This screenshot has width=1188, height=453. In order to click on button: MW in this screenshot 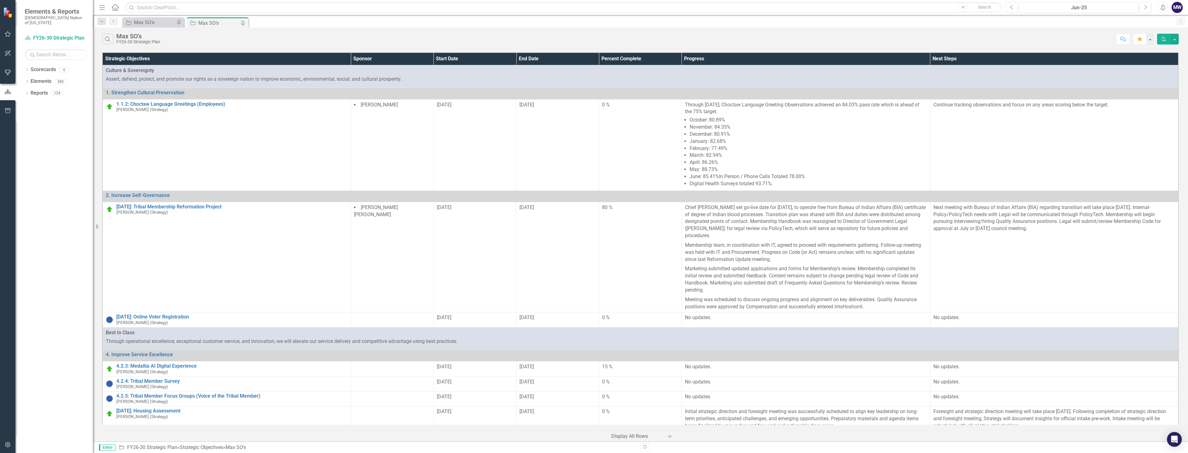, I will do `click(1177, 7)`.